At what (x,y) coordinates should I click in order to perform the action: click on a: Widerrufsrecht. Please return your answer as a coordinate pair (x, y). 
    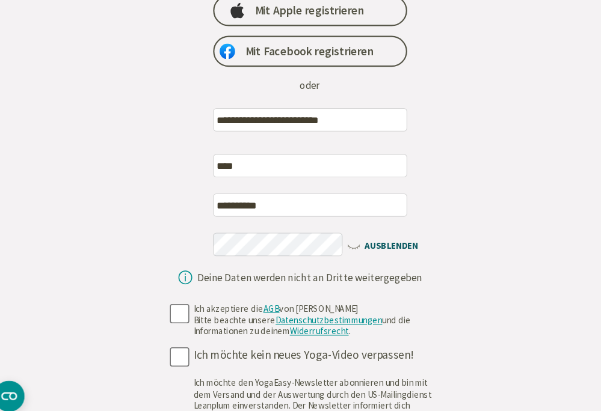
    Looking at the image, I should click on (309, 330).